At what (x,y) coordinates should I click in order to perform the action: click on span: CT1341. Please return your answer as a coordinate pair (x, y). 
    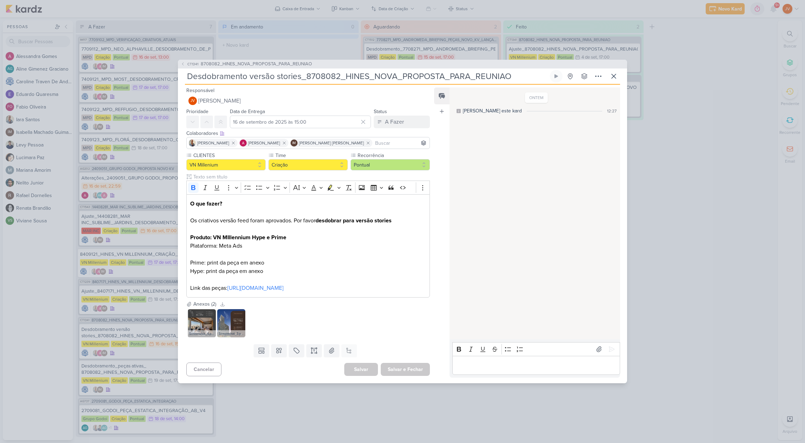
    Looking at the image, I should click on (193, 64).